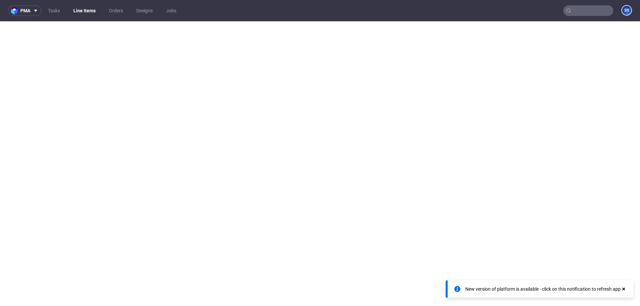 Image resolution: width=640 pixels, height=306 pixels. What do you see at coordinates (116, 11) in the screenshot?
I see `a: Orders` at bounding box center [116, 11].